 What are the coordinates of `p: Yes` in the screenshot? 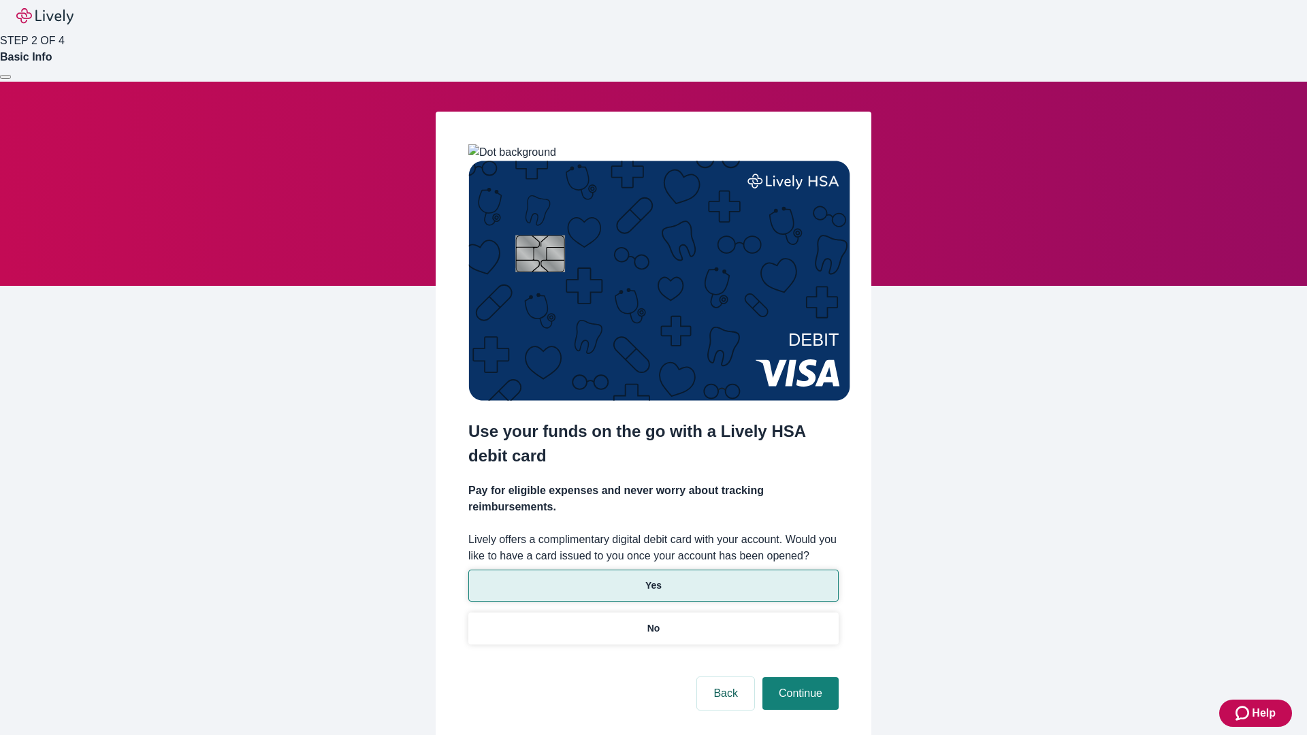 It's located at (654, 586).